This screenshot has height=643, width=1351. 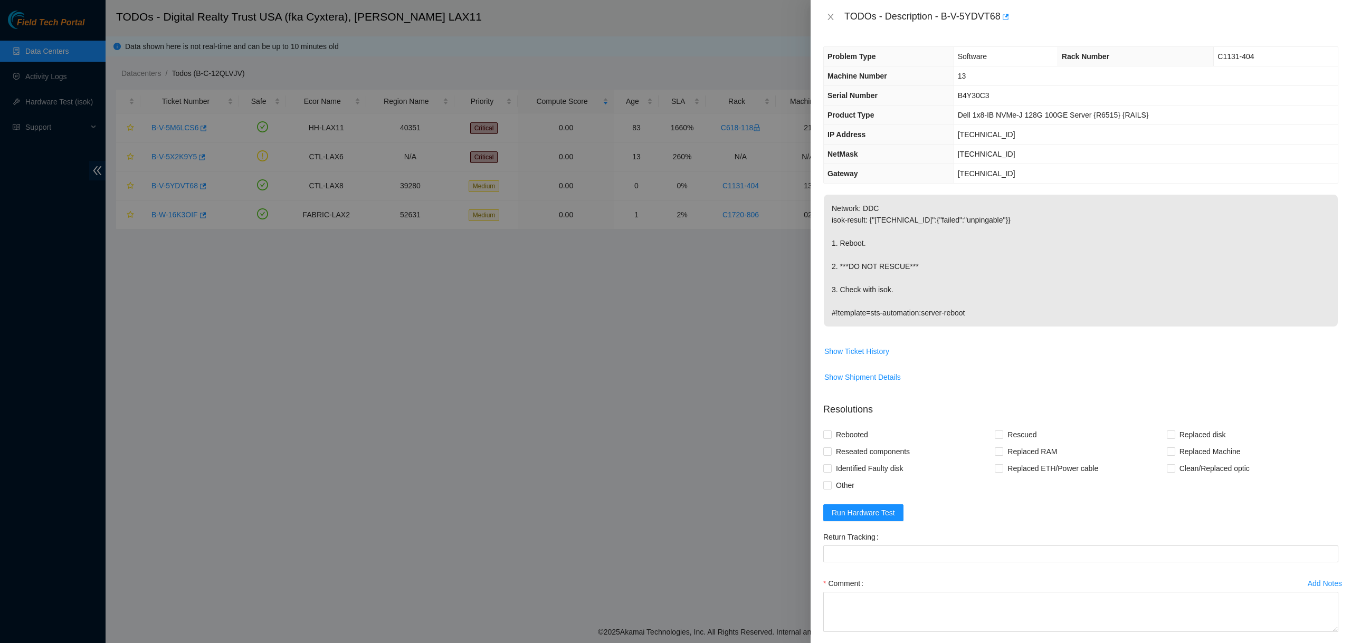 What do you see at coordinates (1022, 435) in the screenshot?
I see `span: Rescued` at bounding box center [1022, 435].